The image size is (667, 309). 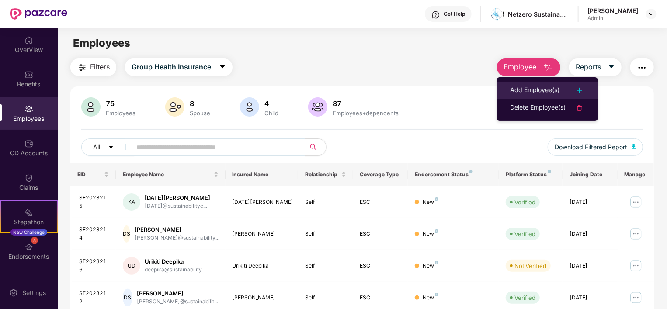 What do you see at coordinates (29, 144) in the screenshot?
I see `img: svg+xml;base64,PHN2ZyBpZD0iQ0RfQWNjb3VudHMiIGRhdGEtbmFtZT0iQ0QgQWNjb3VudHMiIHhtbG5zPSJodHRwOi8vd3...` at bounding box center [29, 144].